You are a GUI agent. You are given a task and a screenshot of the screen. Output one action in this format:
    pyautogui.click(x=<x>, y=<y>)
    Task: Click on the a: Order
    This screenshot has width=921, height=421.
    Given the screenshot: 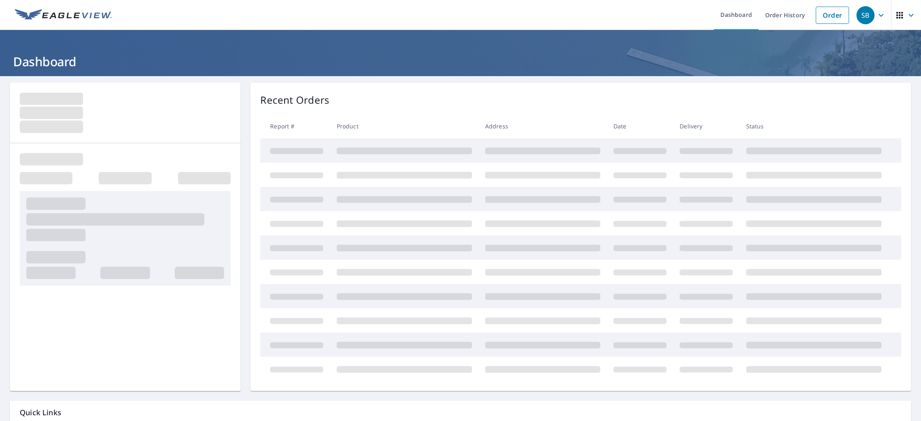 What is the action you would take?
    pyautogui.click(x=832, y=15)
    